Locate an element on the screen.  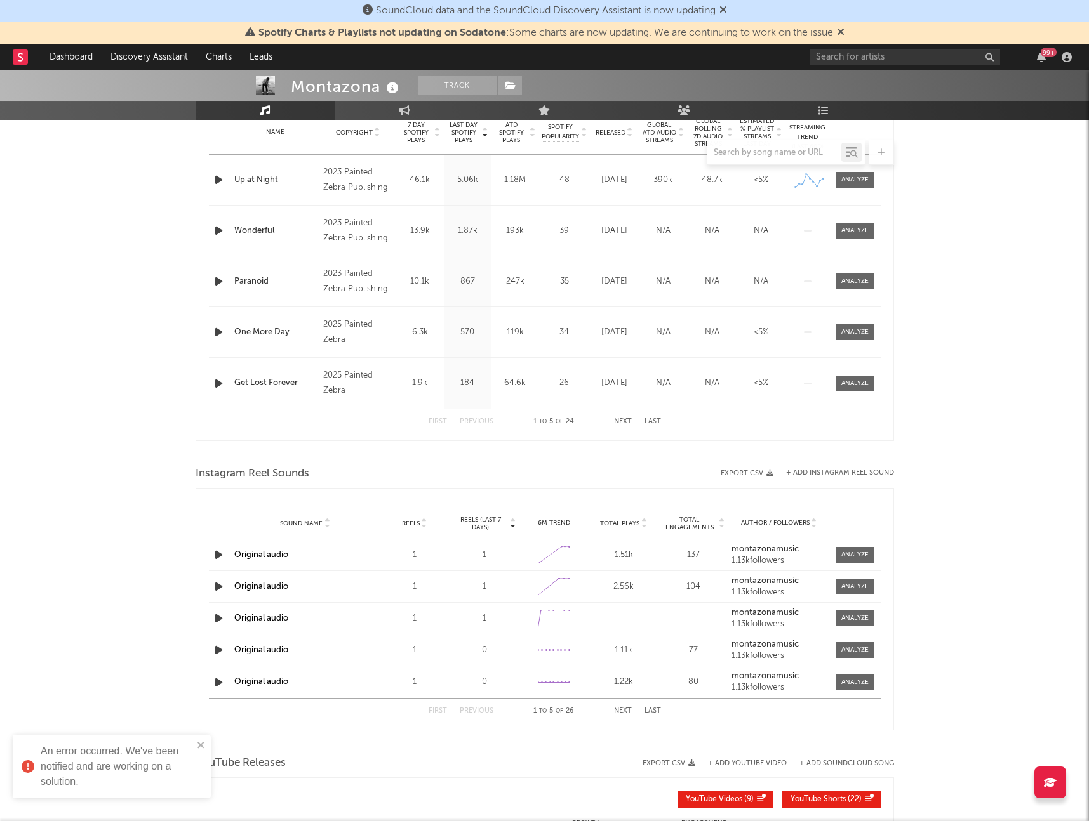
div: 1.22k is located at coordinates (623, 682).